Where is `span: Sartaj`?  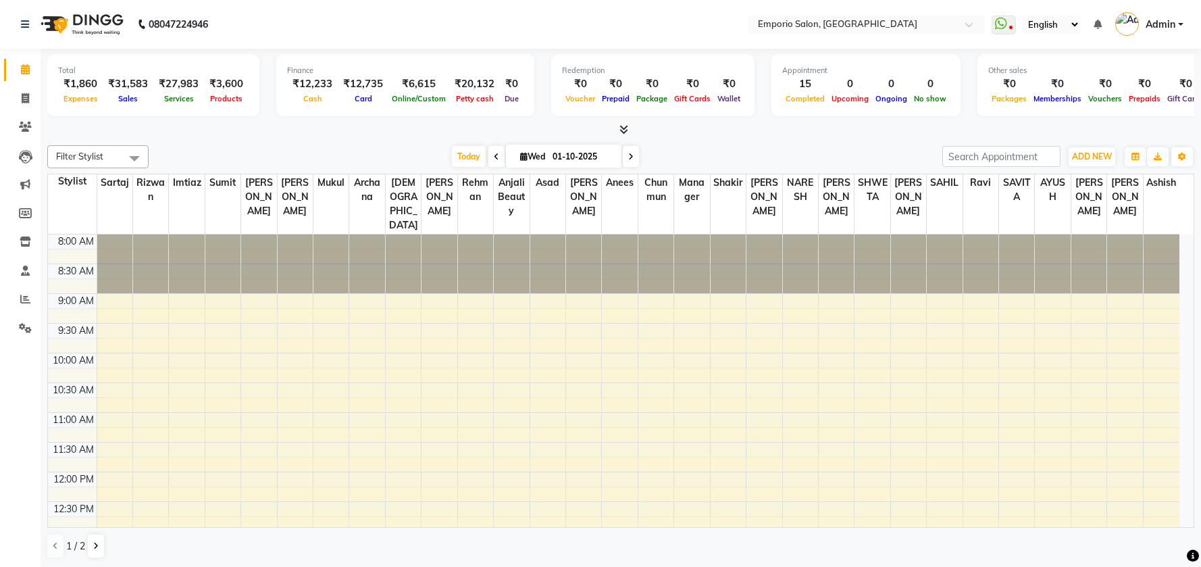 span: Sartaj is located at coordinates (115, 182).